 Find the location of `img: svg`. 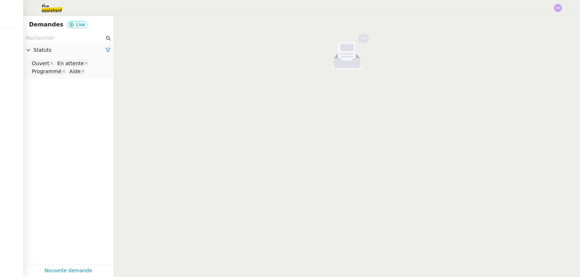

img: svg is located at coordinates (558, 8).